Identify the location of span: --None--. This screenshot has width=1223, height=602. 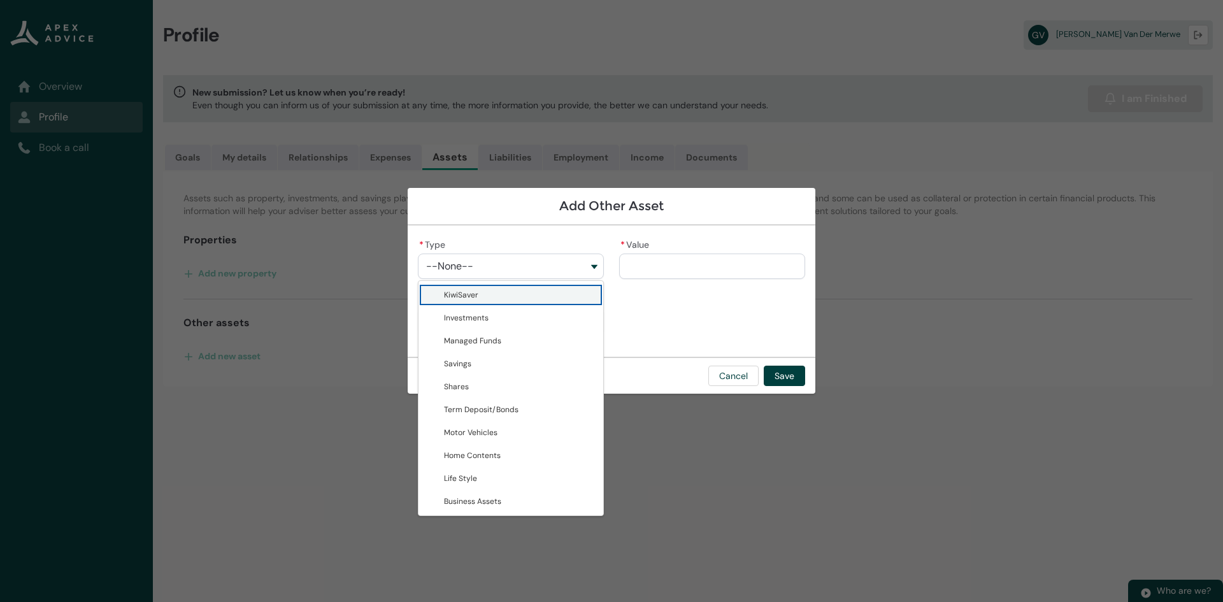
(450, 266).